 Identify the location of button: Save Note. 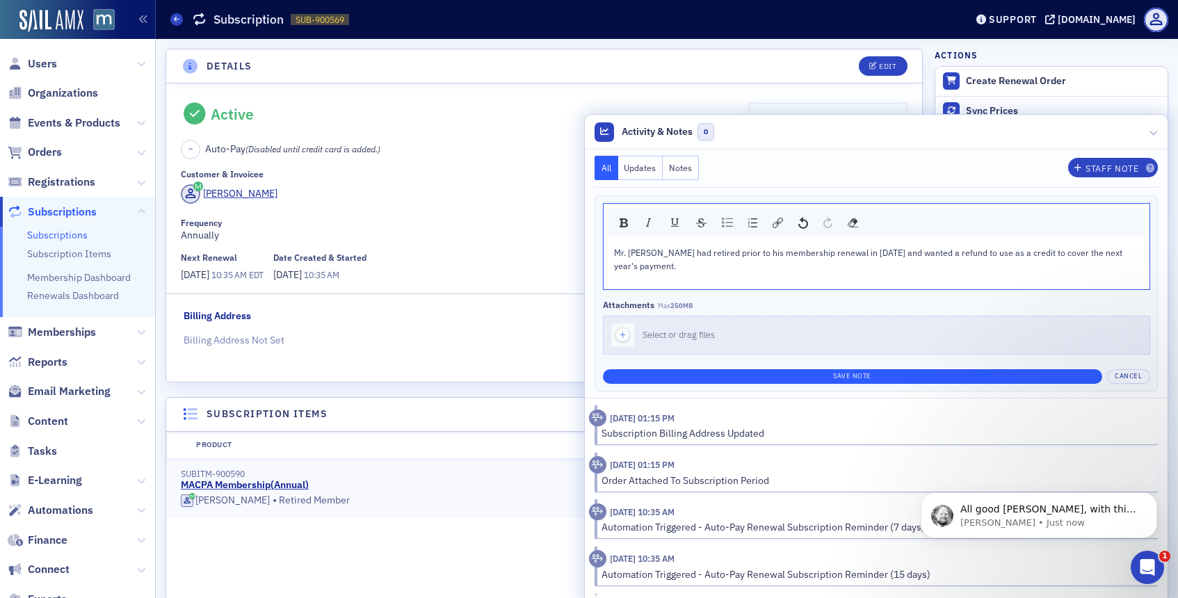
(853, 376).